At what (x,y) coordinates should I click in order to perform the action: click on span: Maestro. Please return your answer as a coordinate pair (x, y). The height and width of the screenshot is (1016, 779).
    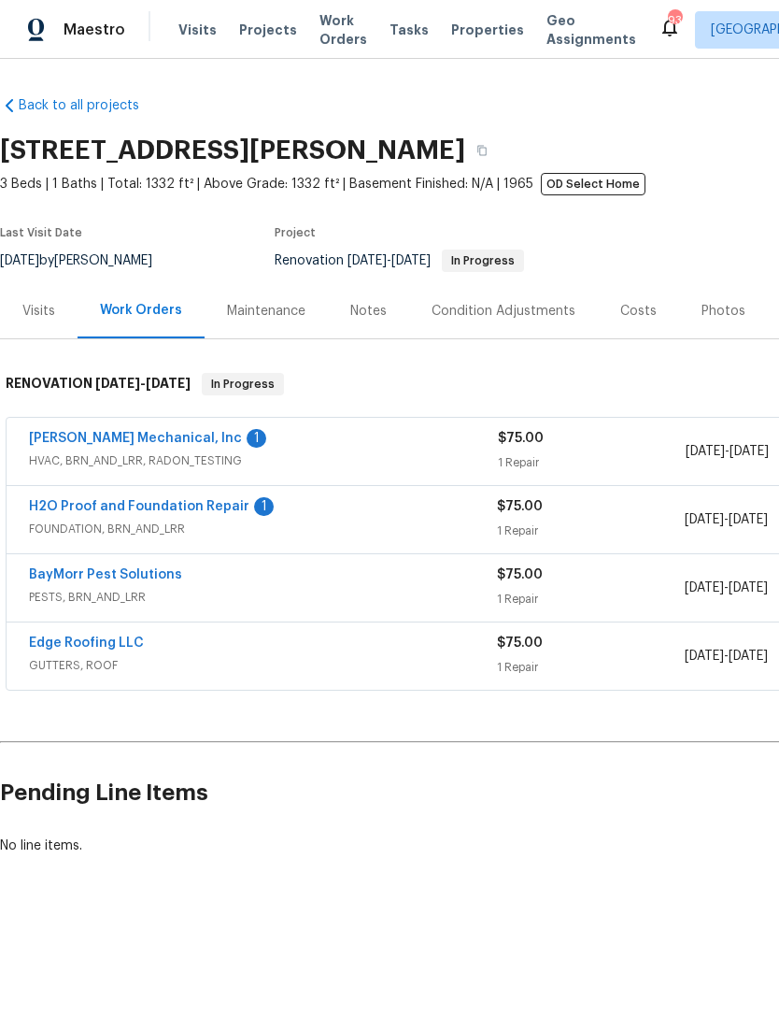
    Looking at the image, I should click on (94, 30).